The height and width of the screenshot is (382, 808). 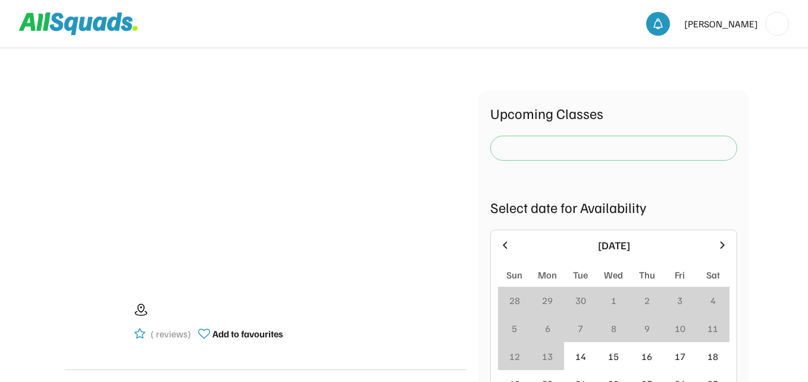 I want to click on div: 16, so click(x=646, y=356).